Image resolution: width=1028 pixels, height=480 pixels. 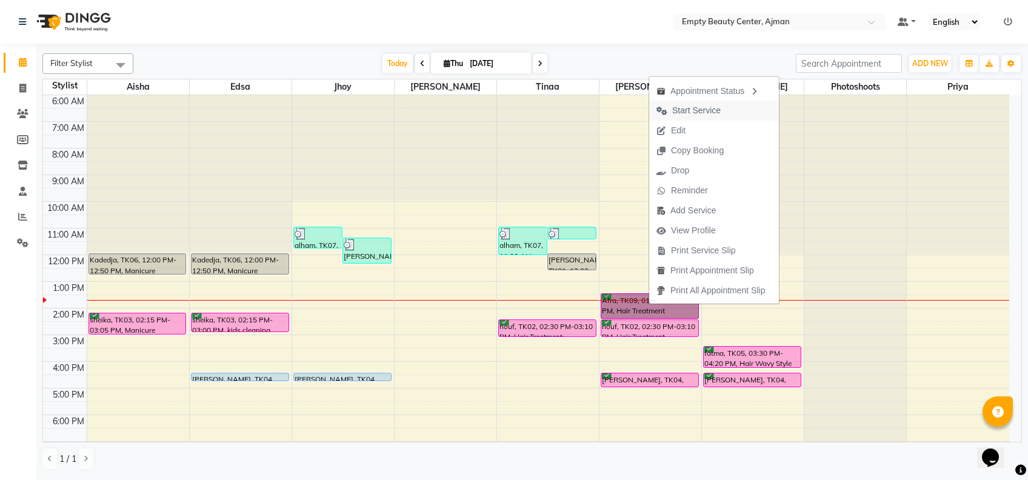 What do you see at coordinates (65, 85) in the screenshot?
I see `div: Stylist` at bounding box center [65, 85].